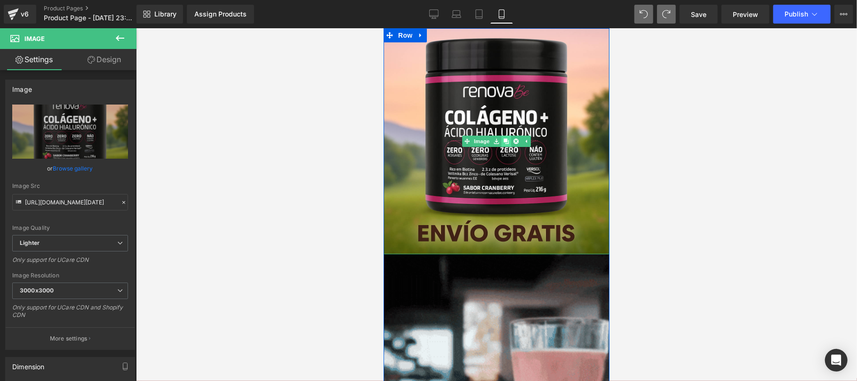  I want to click on button: More settings, so click(70, 338).